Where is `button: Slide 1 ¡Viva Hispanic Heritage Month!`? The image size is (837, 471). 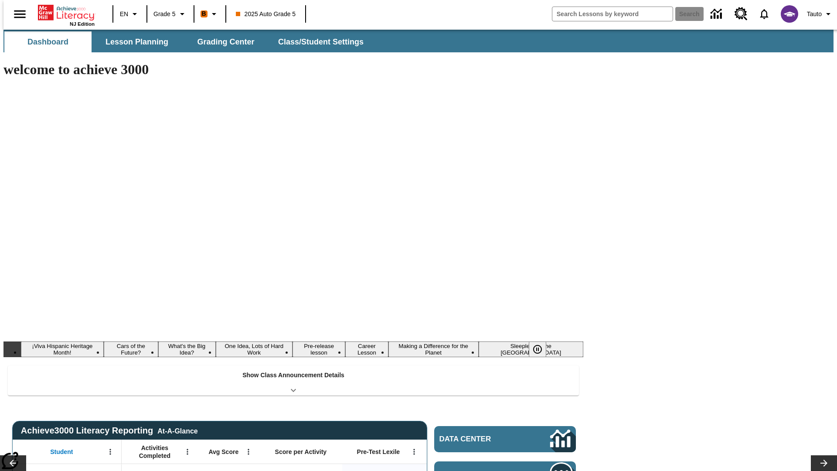 button: Slide 1 ¡Viva Hispanic Heritage Month! is located at coordinates (62, 349).